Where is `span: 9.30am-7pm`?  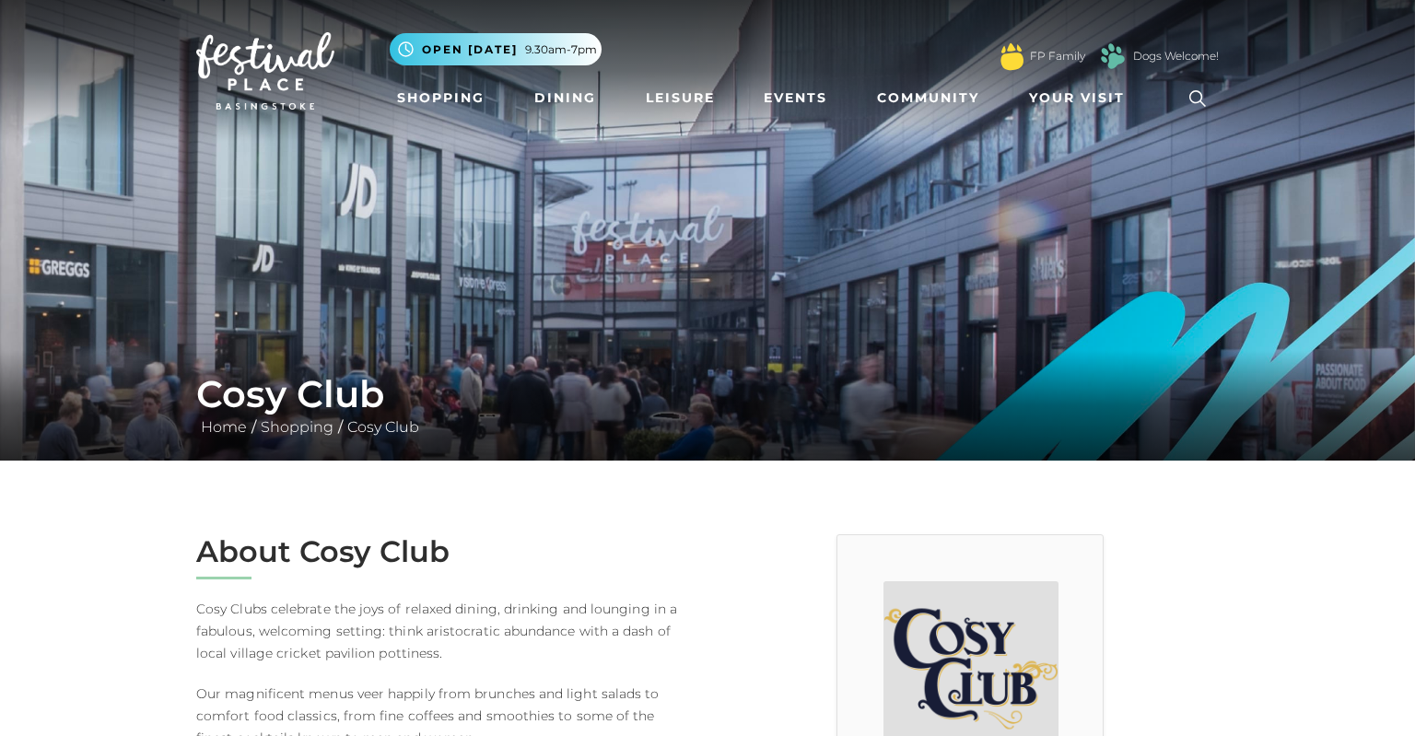 span: 9.30am-7pm is located at coordinates (561, 50).